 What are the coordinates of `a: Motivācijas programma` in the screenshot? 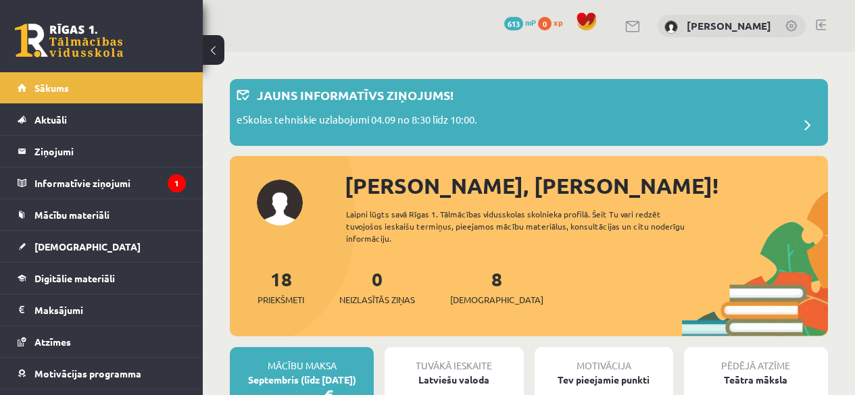 It's located at (101, 374).